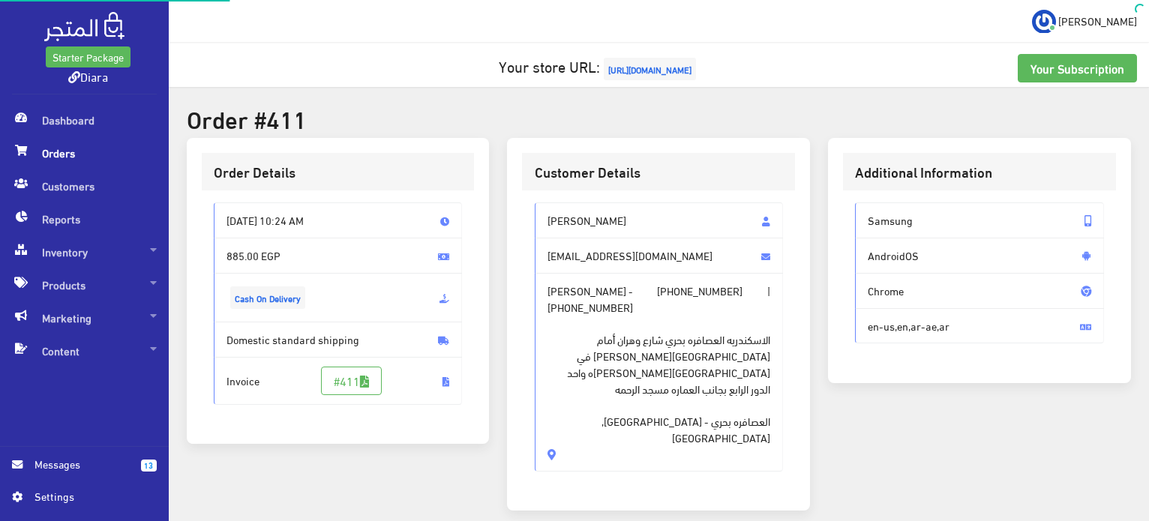 The height and width of the screenshot is (521, 1149). I want to click on span: Samsung, so click(979, 220).